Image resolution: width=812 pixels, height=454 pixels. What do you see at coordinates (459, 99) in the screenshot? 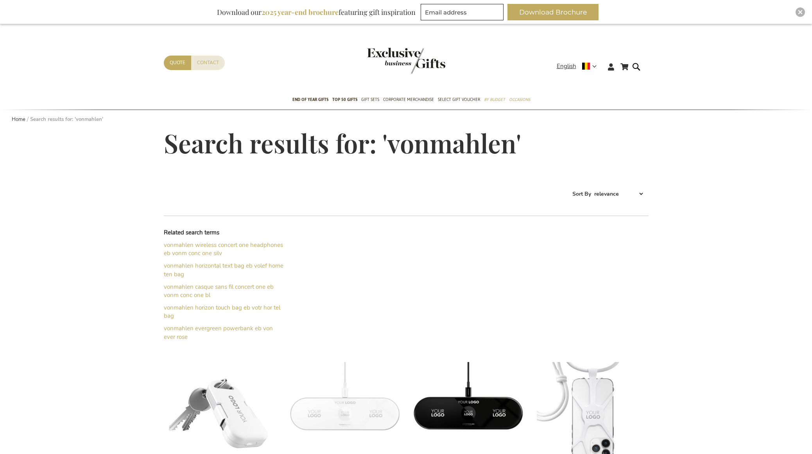
I see `span: Select Gift Voucher` at bounding box center [459, 99].